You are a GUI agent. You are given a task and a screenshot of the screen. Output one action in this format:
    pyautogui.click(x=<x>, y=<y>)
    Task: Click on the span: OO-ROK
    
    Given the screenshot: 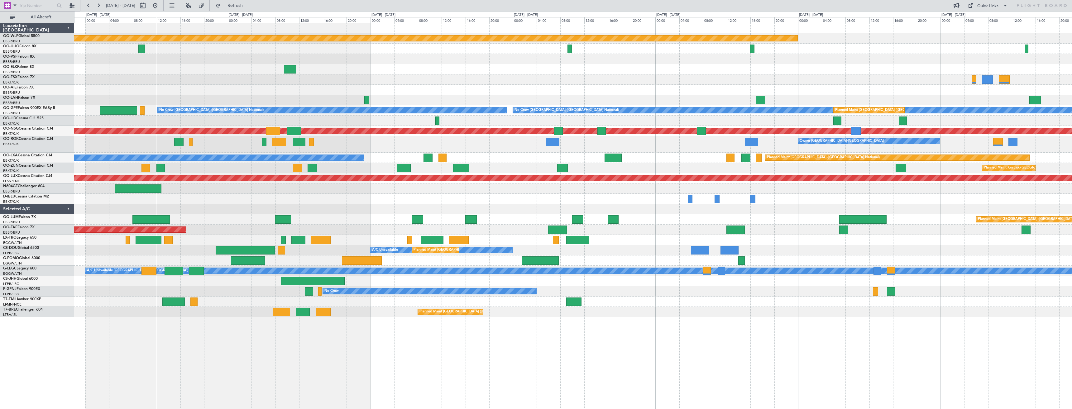 What is the action you would take?
    pyautogui.click(x=11, y=139)
    